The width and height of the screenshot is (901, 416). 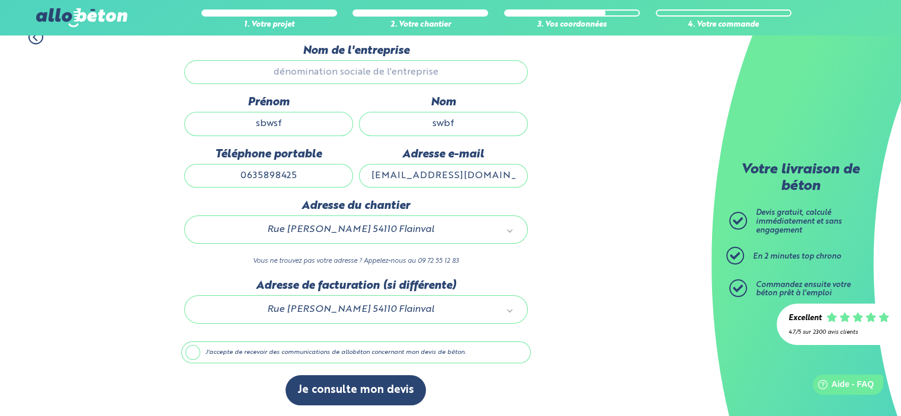 I want to click on span: Devis gratuit, calculé immédiatement et sans engagement, so click(x=798, y=221).